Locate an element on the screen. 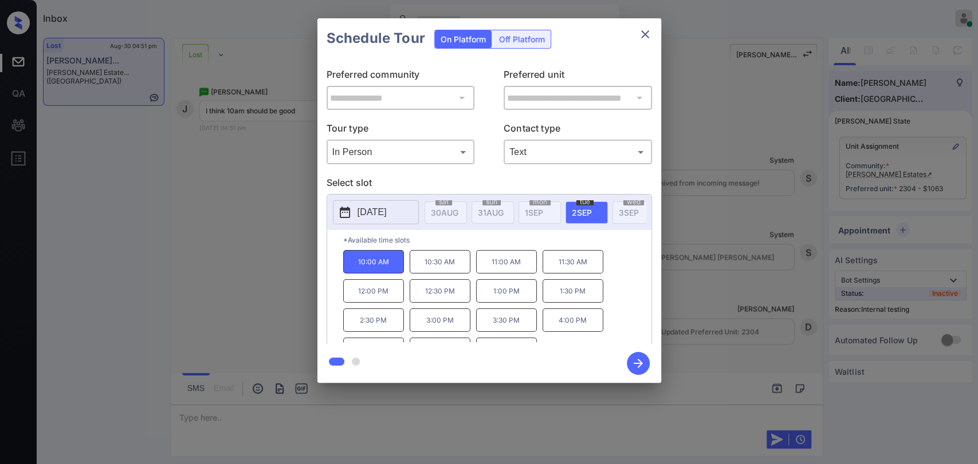 The height and width of the screenshot is (464, 978). p: 1:30 PM is located at coordinates (573, 291).